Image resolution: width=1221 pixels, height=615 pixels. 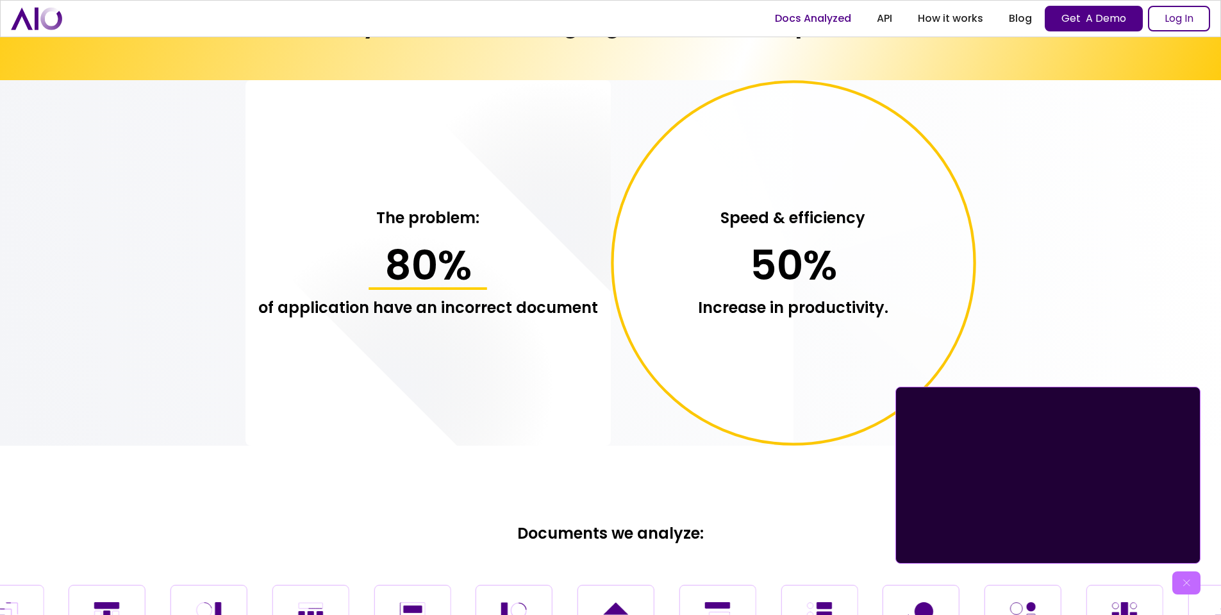 I want to click on h3: of application have an incorrect document, so click(x=428, y=308).